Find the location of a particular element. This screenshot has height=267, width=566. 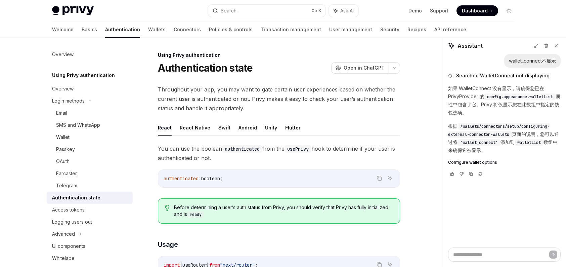

span: You can use the boolean from the hook to determine if your user is authenticated or not. is located at coordinates (279, 153).